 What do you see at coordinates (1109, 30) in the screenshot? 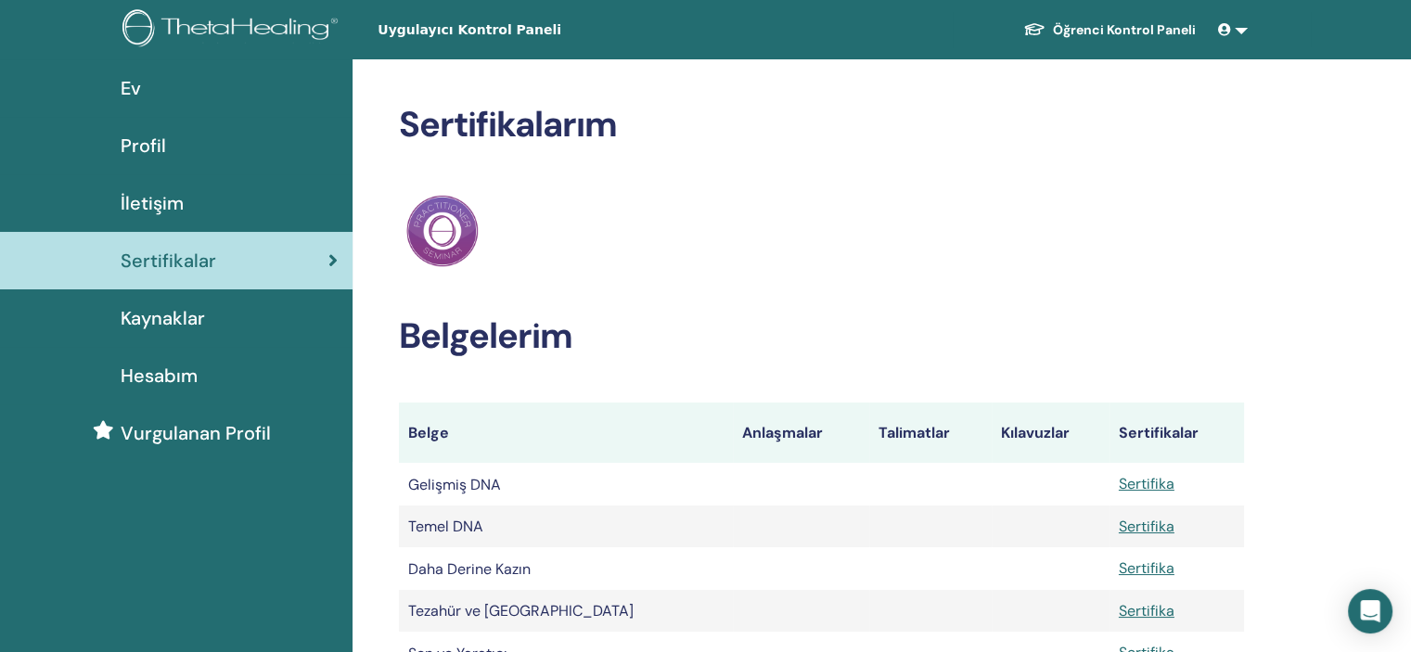
I see `a: Öğrenci Kontrol Paneli` at bounding box center [1109, 30].